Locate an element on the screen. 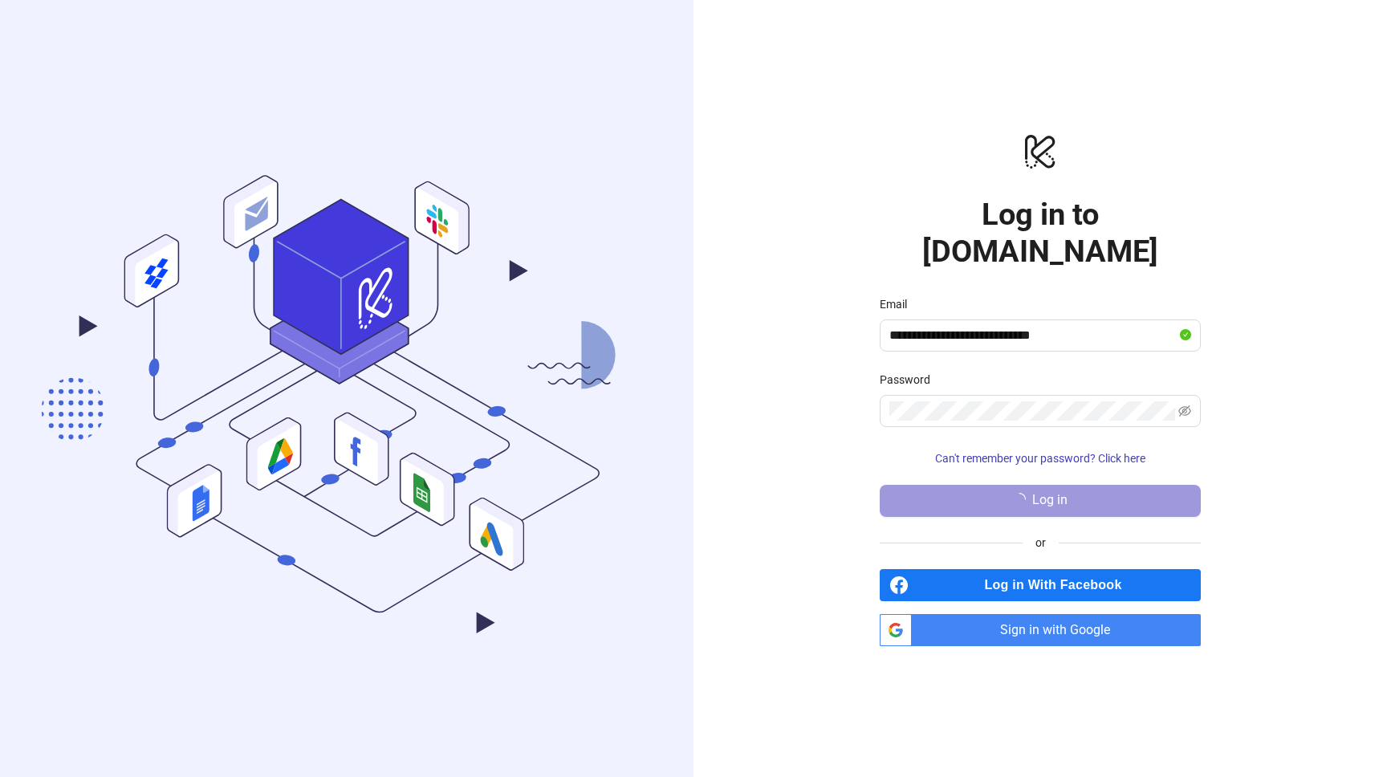 This screenshot has width=1387, height=777. label: Password is located at coordinates (910, 380).